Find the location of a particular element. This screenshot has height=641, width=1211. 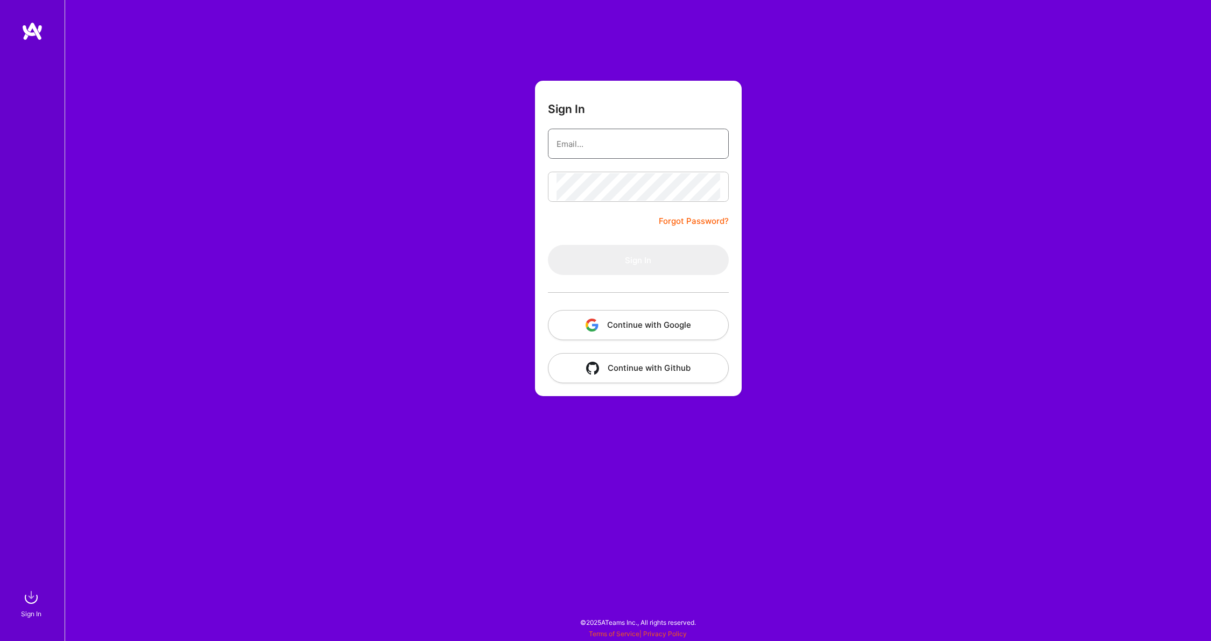

button: Continue with Github is located at coordinates (638, 368).